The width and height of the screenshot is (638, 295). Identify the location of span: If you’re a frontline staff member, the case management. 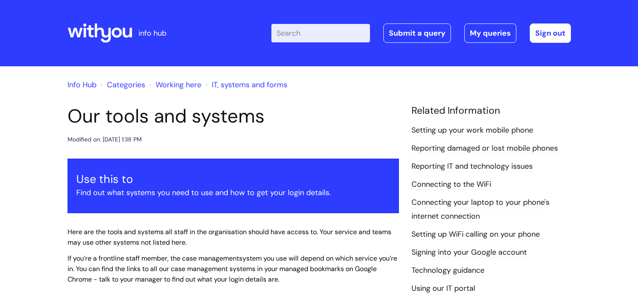
(153, 258).